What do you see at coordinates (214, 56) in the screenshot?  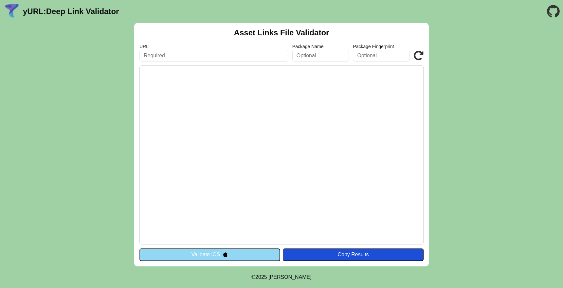 I see `input: Required` at bounding box center [214, 56].